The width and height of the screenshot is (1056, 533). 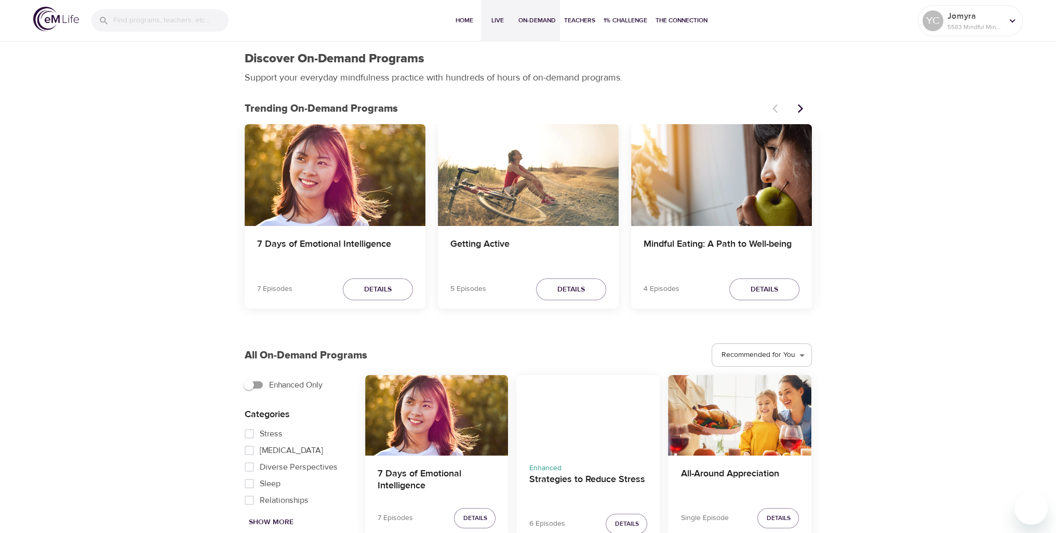 I want to click on button: Strategies to Reduce Stress, so click(x=588, y=415).